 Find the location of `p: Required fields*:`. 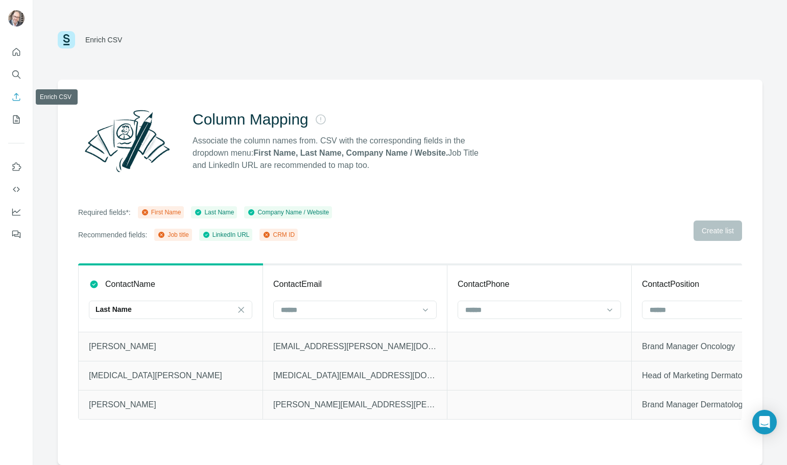

p: Required fields*: is located at coordinates (104, 213).